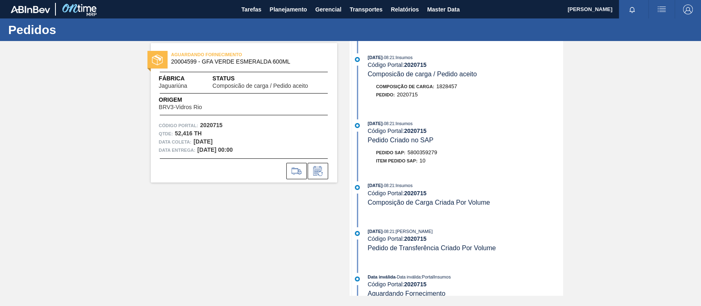 This screenshot has width=701, height=306. I want to click on span: 5800359279, so click(422, 152).